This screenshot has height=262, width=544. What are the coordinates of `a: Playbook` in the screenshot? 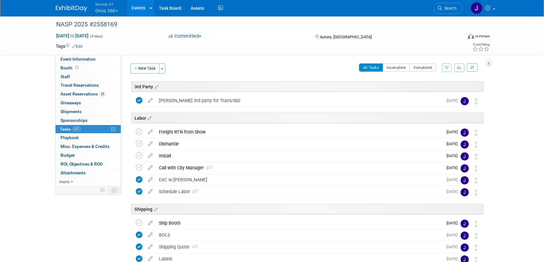 It's located at (88, 137).